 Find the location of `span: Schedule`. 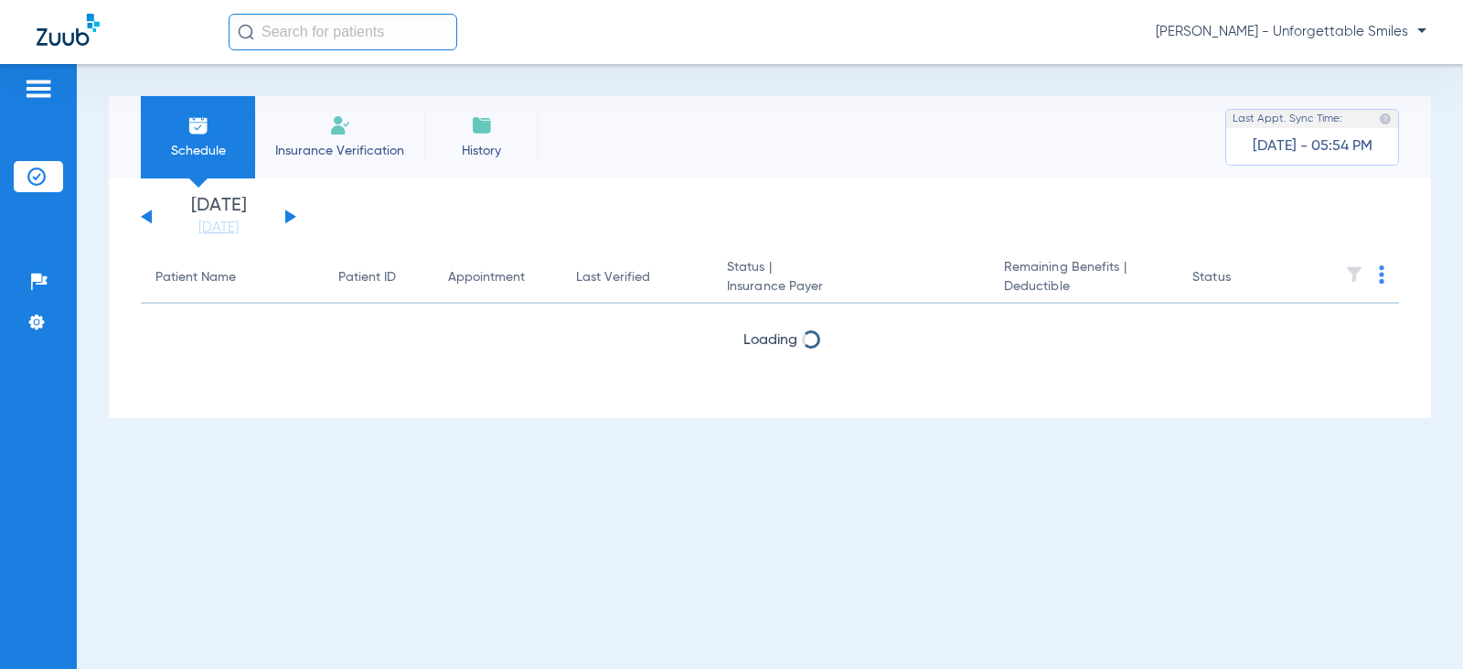

span: Schedule is located at coordinates (198, 151).